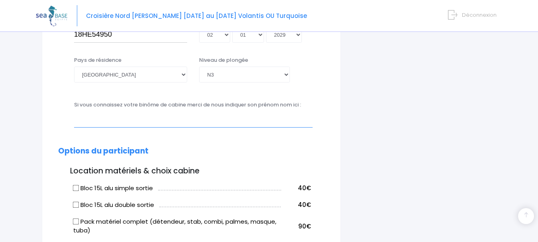 The height and width of the screenshot is (242, 538). Describe the element at coordinates (304, 226) in the screenshot. I see `span: 90€` at that location.